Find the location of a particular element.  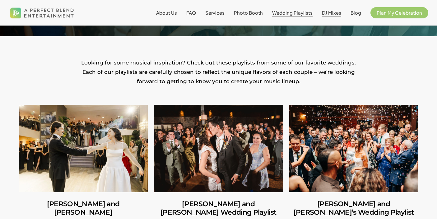

a: Ilana and Andrew’s Wedding Playlist is located at coordinates (354, 148).